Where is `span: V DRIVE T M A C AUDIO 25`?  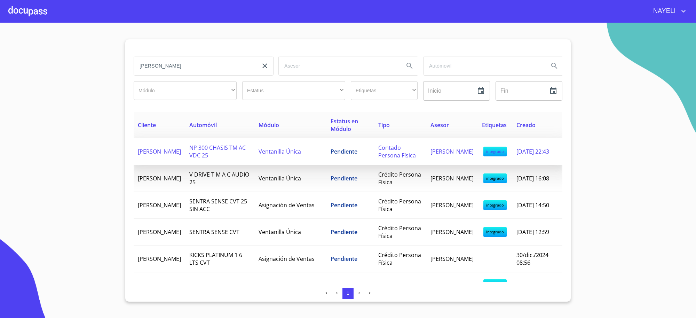 span: V DRIVE T M A C AUDIO 25 is located at coordinates (219, 178).